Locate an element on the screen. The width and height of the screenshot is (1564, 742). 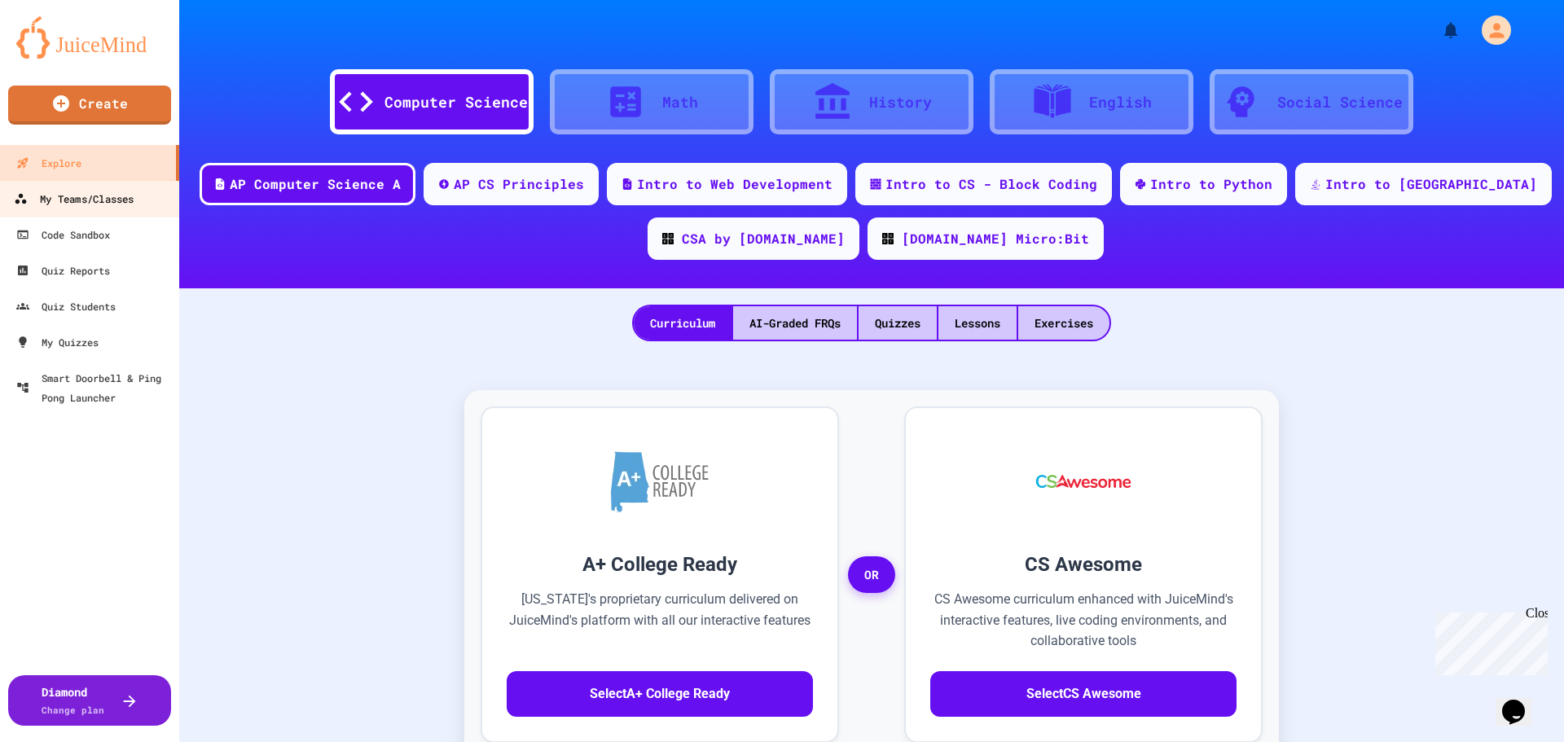
p: CS Awesome curriculum enhanced with JuiceMind's interactive features, live coding environments, a... is located at coordinates (1083, 620).